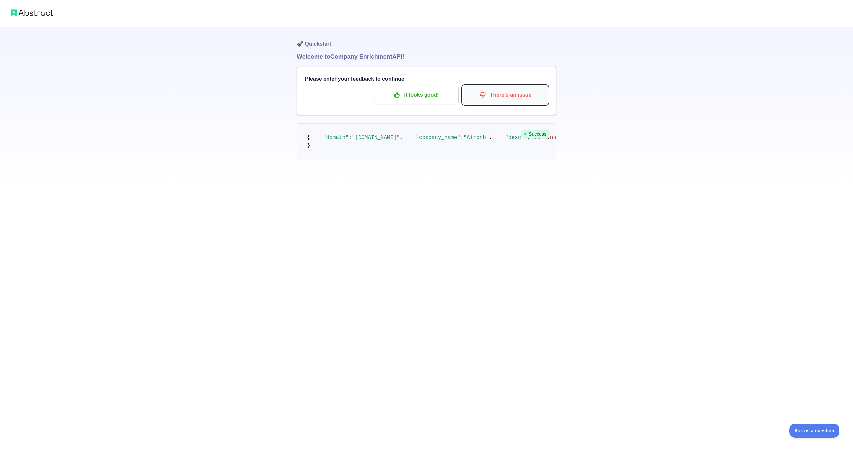 The height and width of the screenshot is (451, 853). Describe the element at coordinates (535, 134) in the screenshot. I see `span: Success` at that location.